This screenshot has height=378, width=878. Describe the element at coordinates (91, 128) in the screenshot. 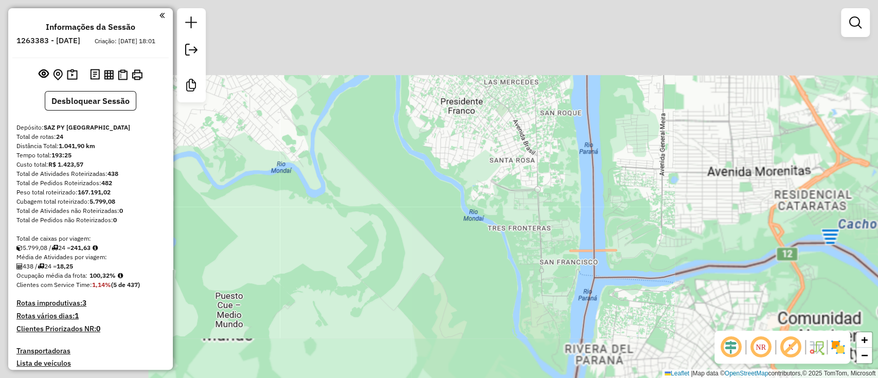

I see `div: Depósito:` at that location.